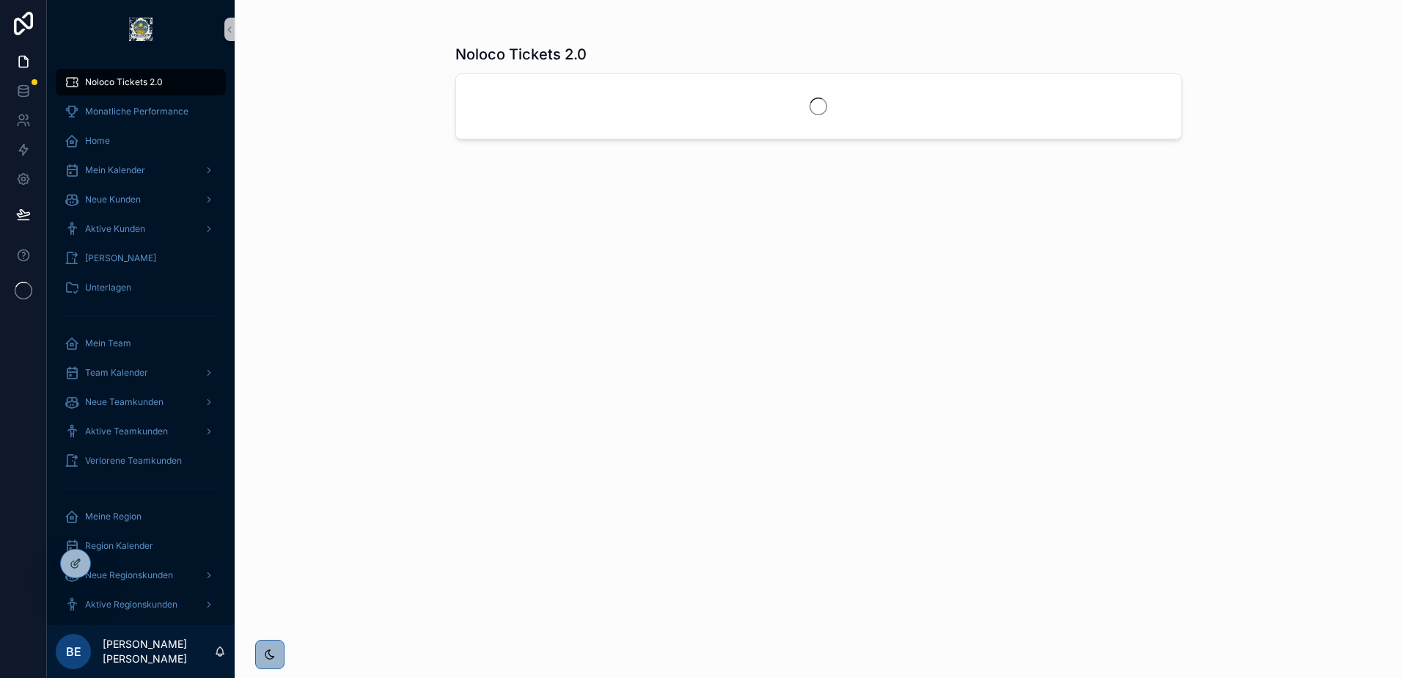  Describe the element at coordinates (141, 82) in the screenshot. I see `a: Noloco Tickets 2.0` at that location.